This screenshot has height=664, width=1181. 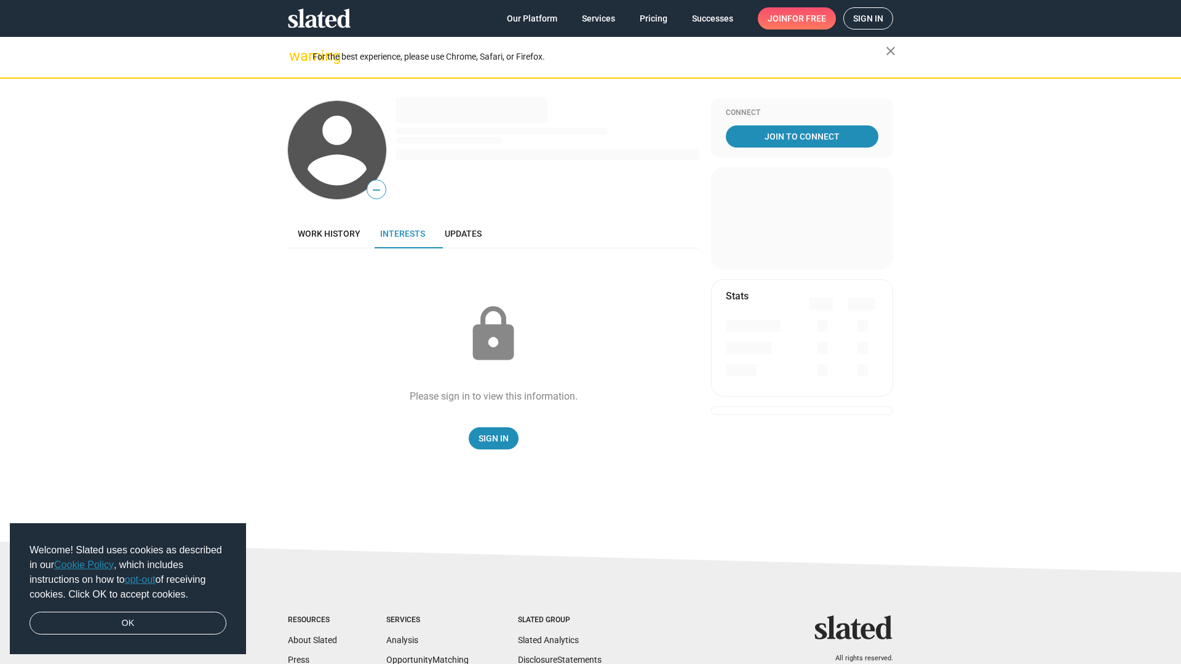 I want to click on span: Work history, so click(x=329, y=234).